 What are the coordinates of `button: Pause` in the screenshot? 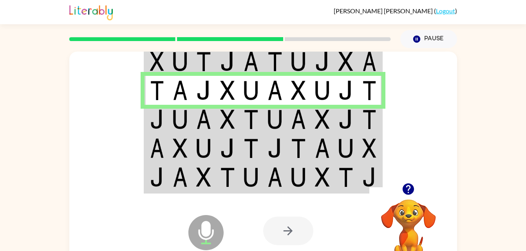 It's located at (428, 39).